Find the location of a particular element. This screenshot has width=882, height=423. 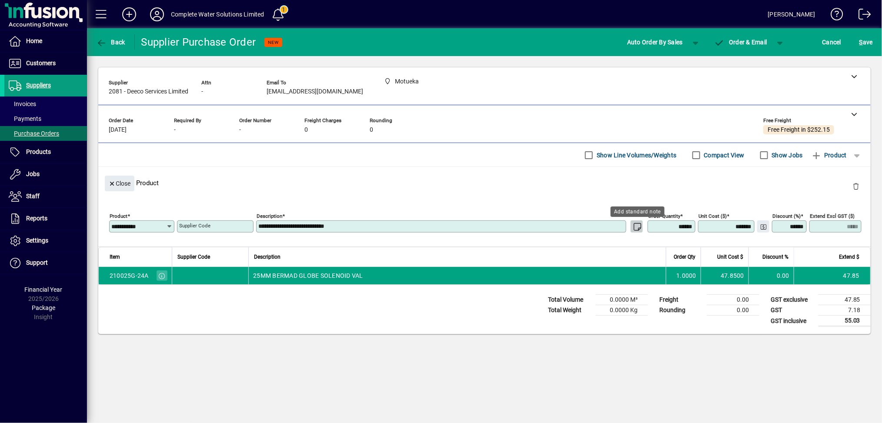

a: Invoices is located at coordinates (46, 104).